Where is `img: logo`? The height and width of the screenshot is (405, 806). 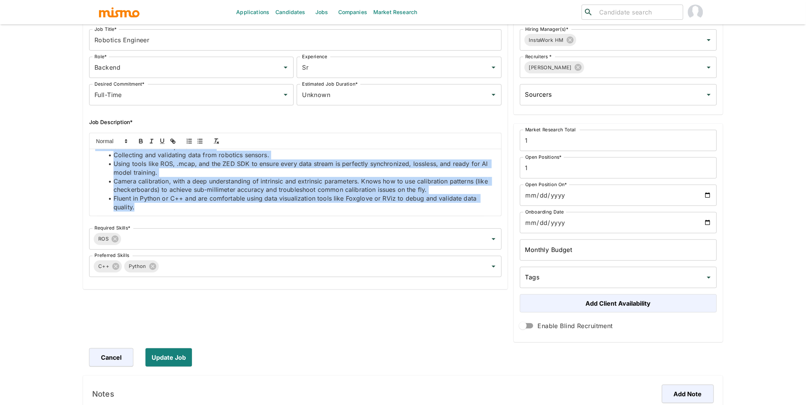 img: logo is located at coordinates (119, 12).